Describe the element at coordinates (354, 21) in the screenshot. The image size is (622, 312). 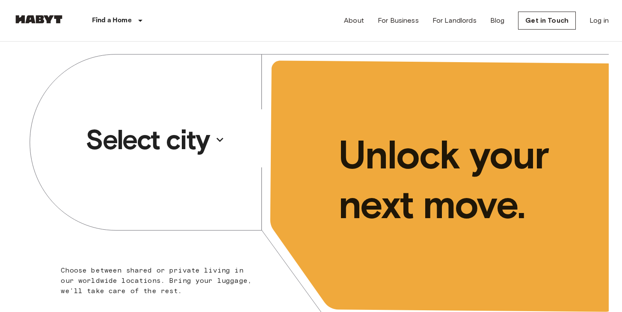
I see `a: About` at that location.